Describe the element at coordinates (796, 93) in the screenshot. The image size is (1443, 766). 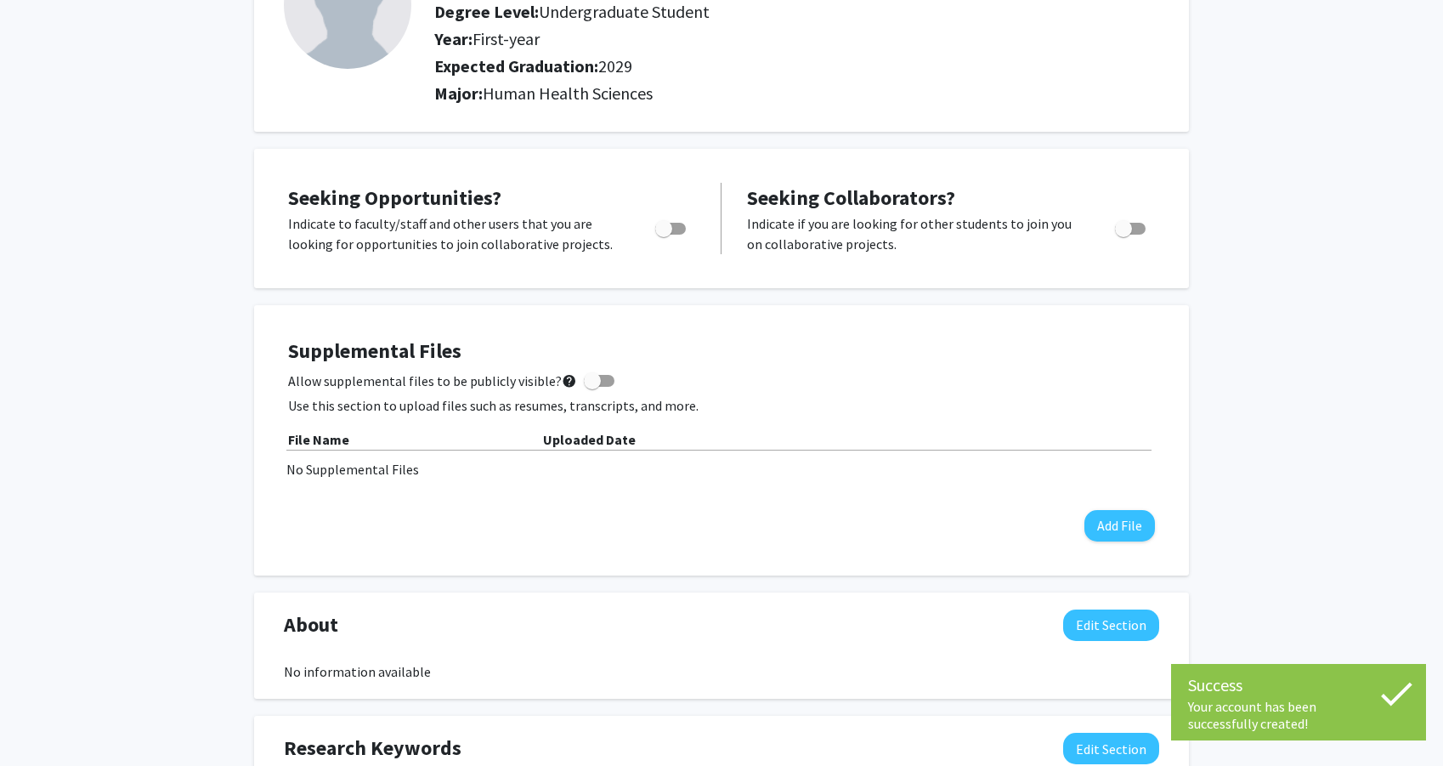
I see `h2: Major:` at that location.